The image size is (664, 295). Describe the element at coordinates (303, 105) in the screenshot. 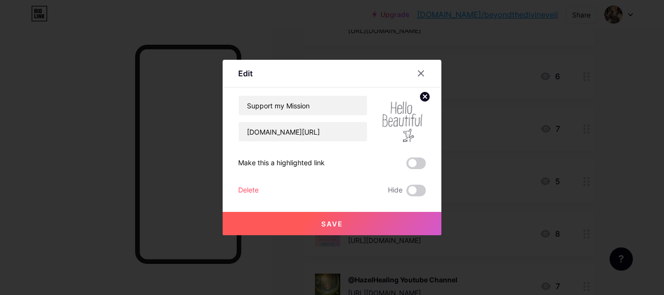

I see `input: Title` at that location.